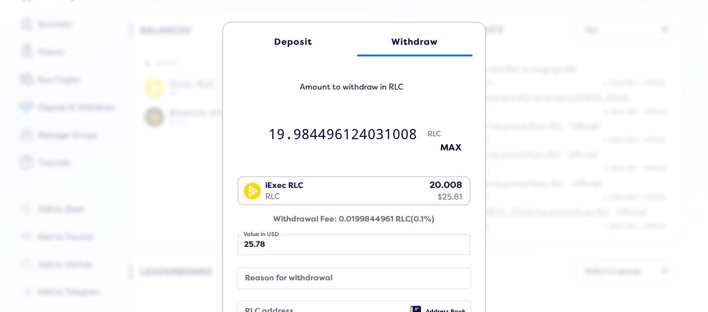 The width and height of the screenshot is (708, 312). I want to click on div: $25.81, so click(446, 197).